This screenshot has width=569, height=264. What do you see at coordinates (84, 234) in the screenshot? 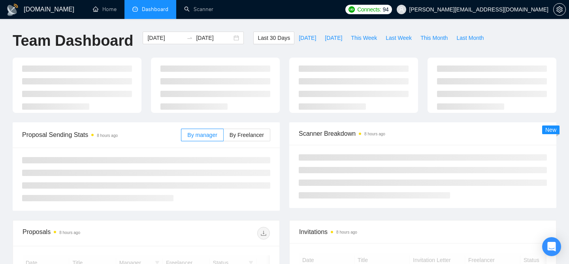
I see `div: Proposals` at bounding box center [84, 234].